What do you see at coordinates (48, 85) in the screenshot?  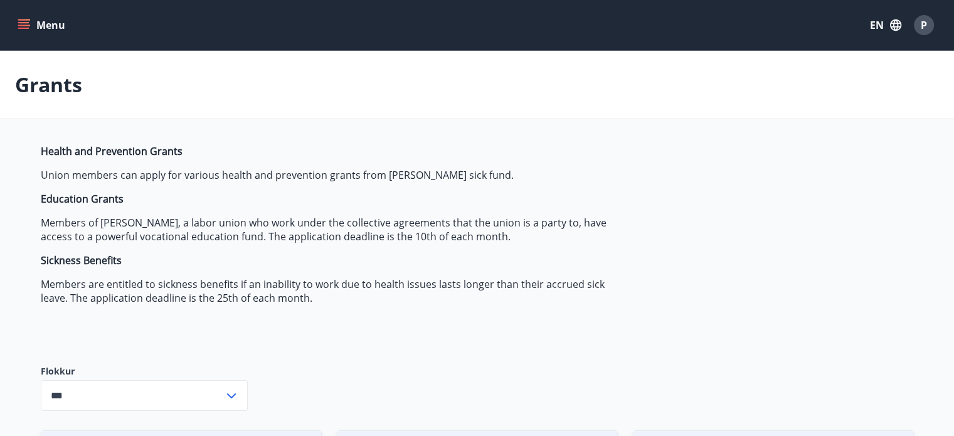 I see `p: Grants` at bounding box center [48, 85].